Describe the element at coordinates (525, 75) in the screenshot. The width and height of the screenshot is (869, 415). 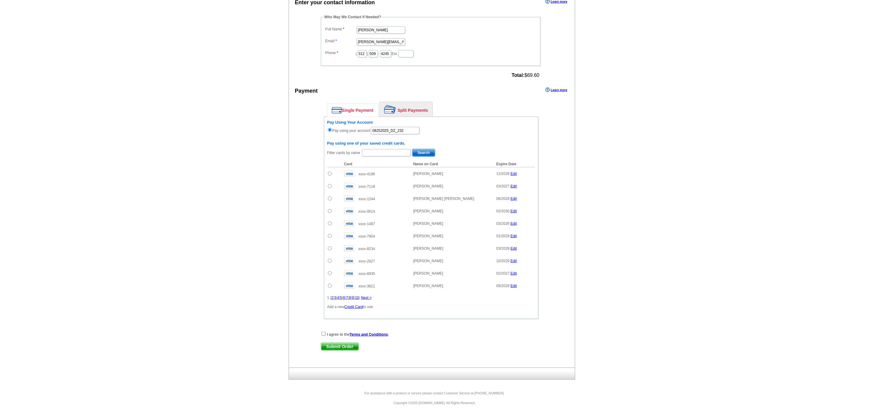
I see `span: $69.60` at that location.